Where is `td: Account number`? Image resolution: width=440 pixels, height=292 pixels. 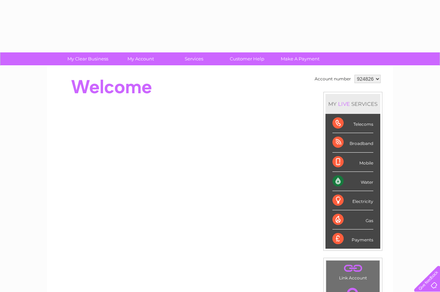 td: Account number is located at coordinates (333, 79).